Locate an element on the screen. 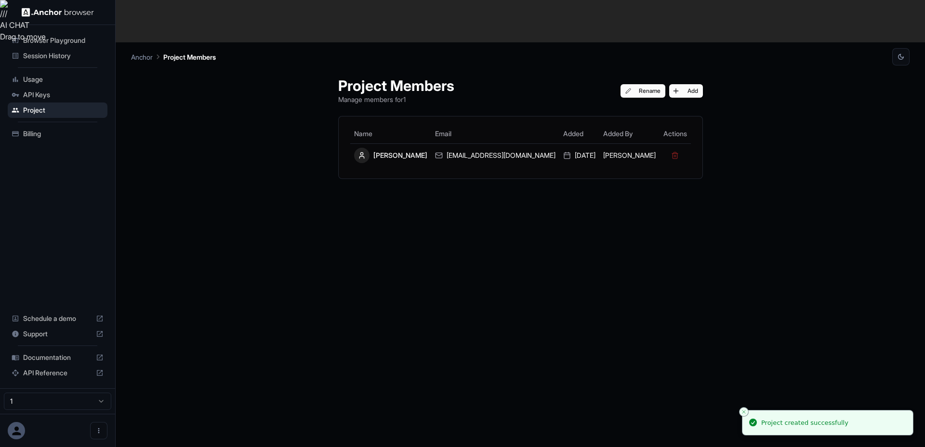 Image resolution: width=925 pixels, height=447 pixels. th: Added is located at coordinates (579, 134).